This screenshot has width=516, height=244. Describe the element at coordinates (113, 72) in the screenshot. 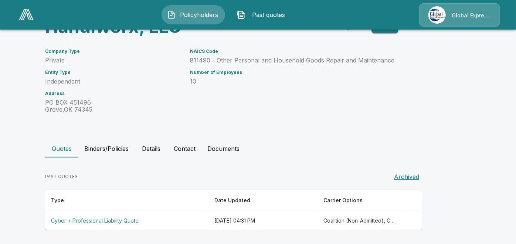

I see `h6: Entity Type` at that location.